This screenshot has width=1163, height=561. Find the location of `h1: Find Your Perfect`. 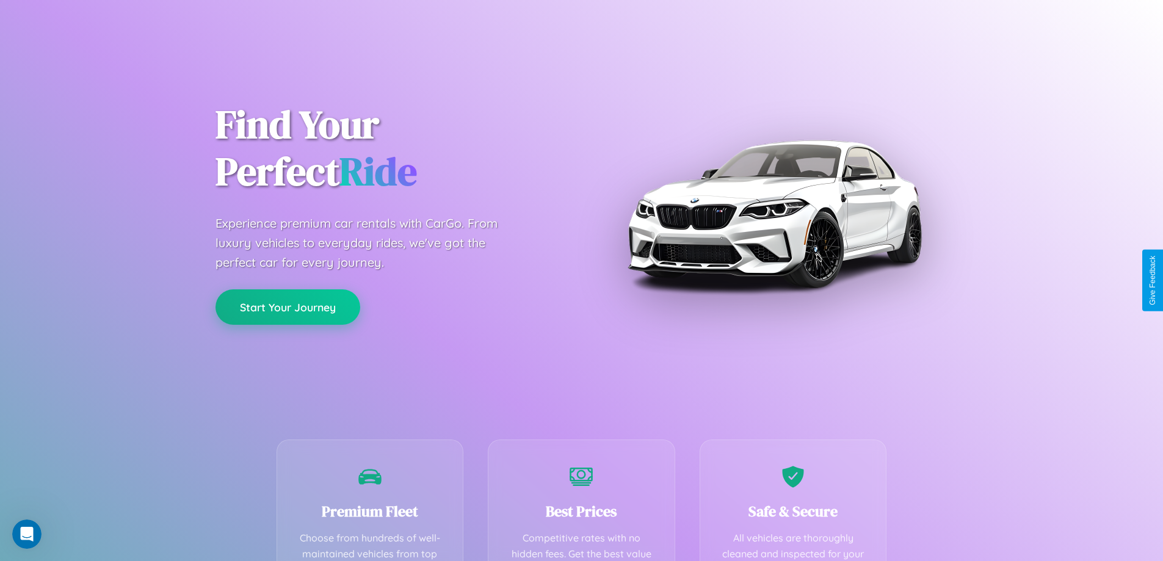

h1: Find Your Perfect is located at coordinates (390, 148).